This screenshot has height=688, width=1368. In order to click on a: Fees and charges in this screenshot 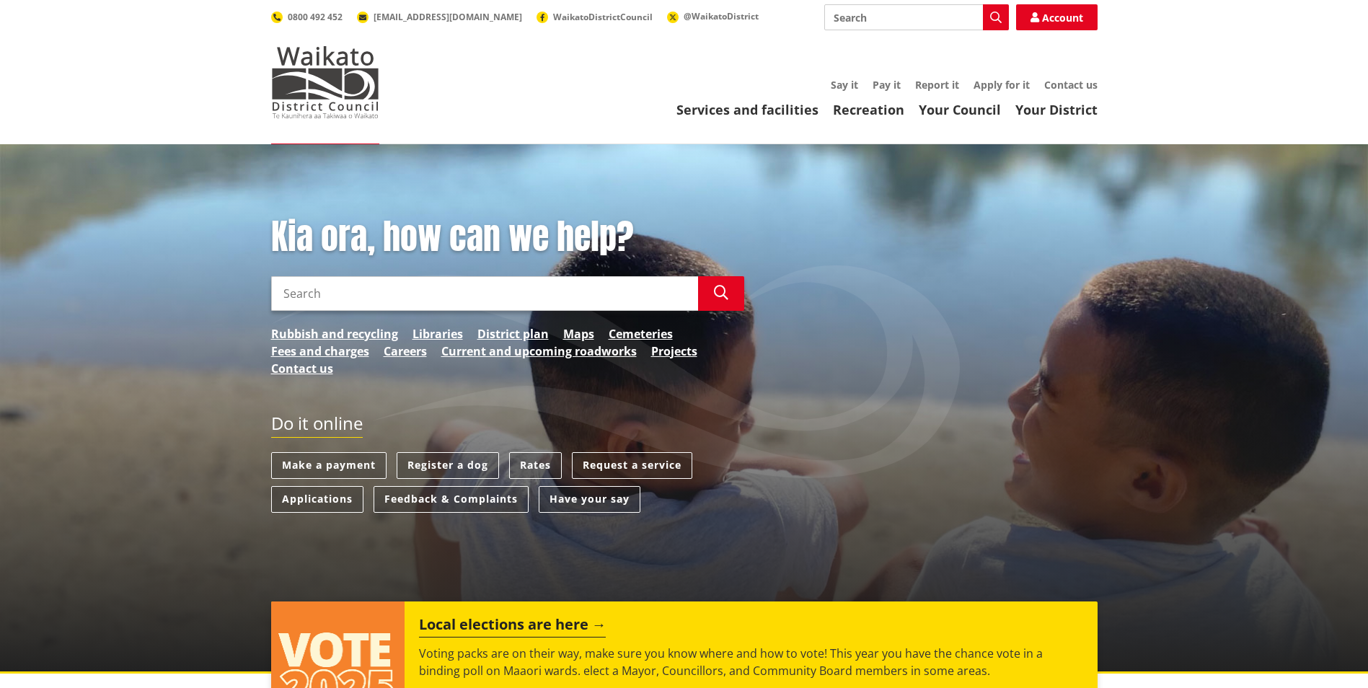, I will do `click(320, 351)`.